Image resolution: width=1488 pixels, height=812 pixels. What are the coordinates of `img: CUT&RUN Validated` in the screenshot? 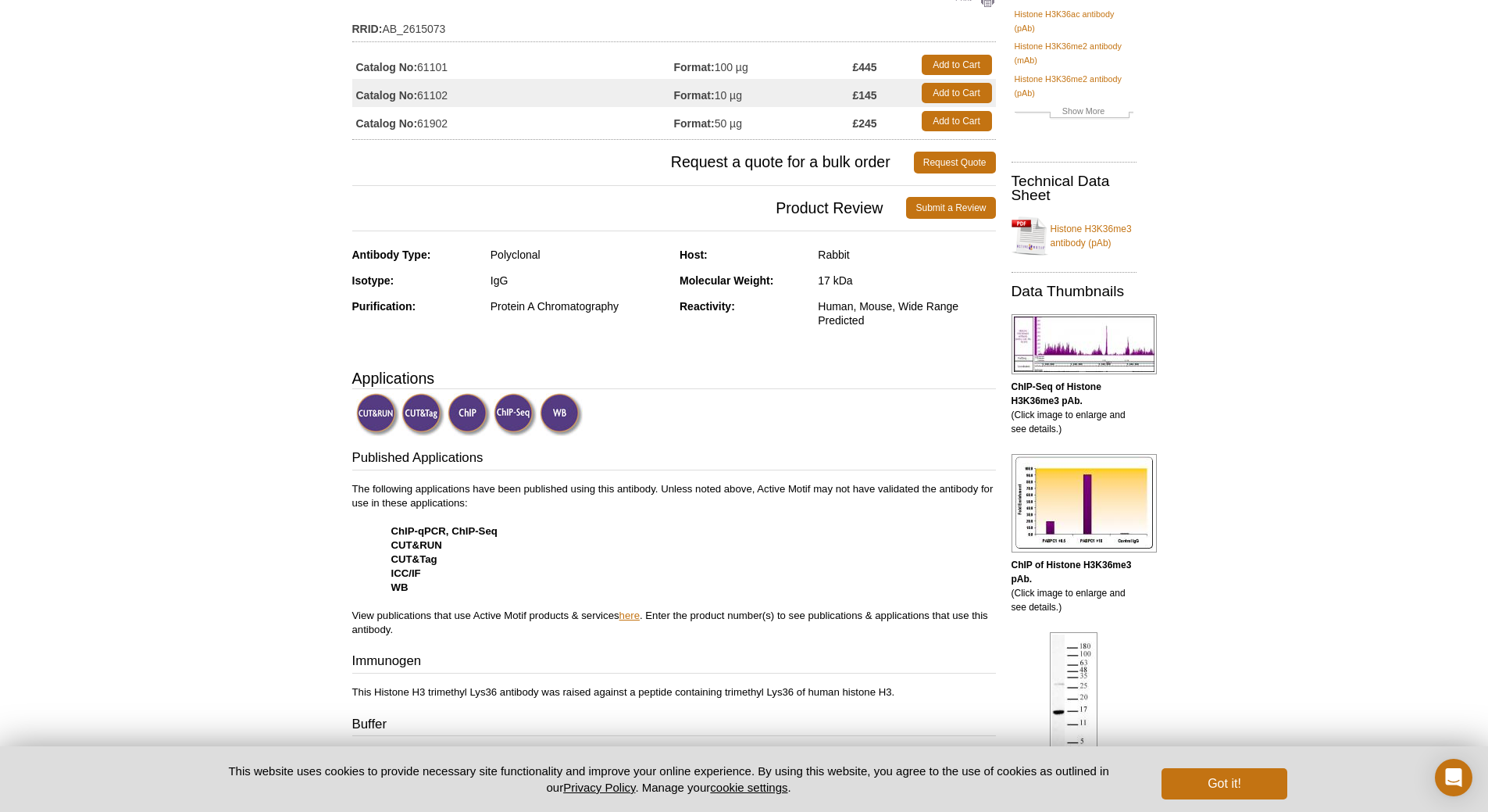 It's located at (378, 414).